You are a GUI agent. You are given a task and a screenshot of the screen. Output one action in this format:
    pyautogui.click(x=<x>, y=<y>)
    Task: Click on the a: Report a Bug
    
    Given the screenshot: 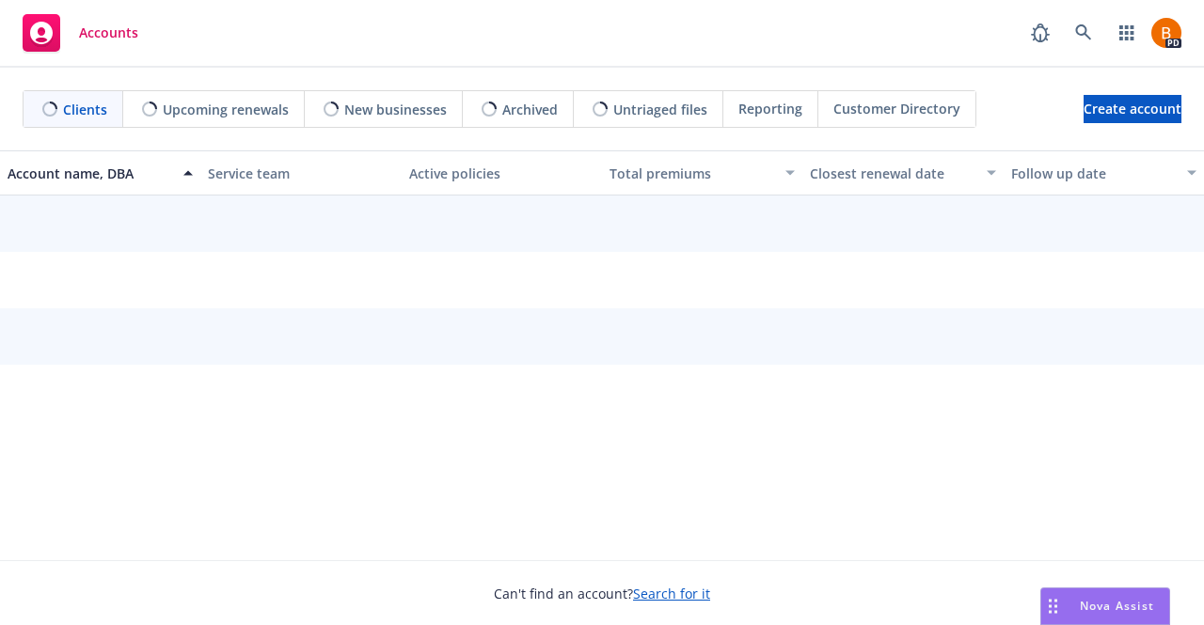 What is the action you would take?
    pyautogui.click(x=1040, y=33)
    